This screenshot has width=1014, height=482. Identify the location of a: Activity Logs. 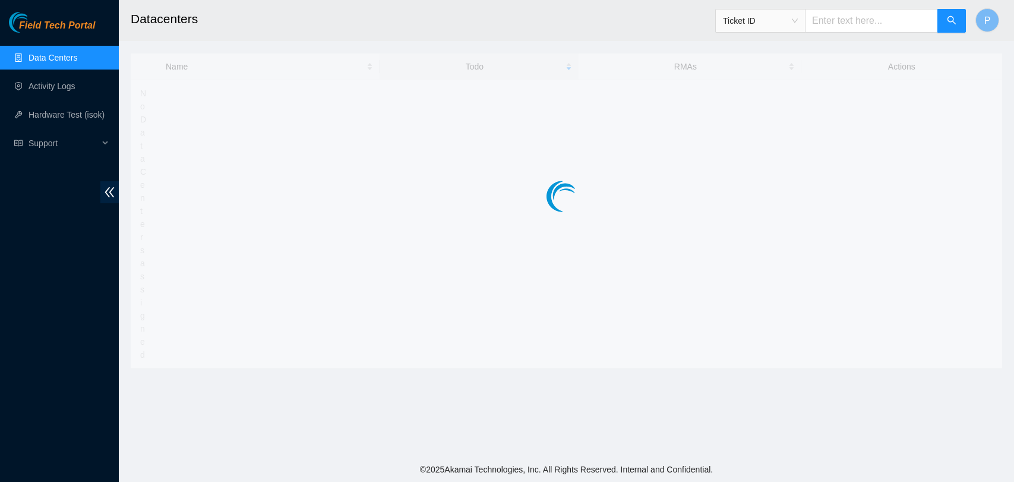
(52, 86).